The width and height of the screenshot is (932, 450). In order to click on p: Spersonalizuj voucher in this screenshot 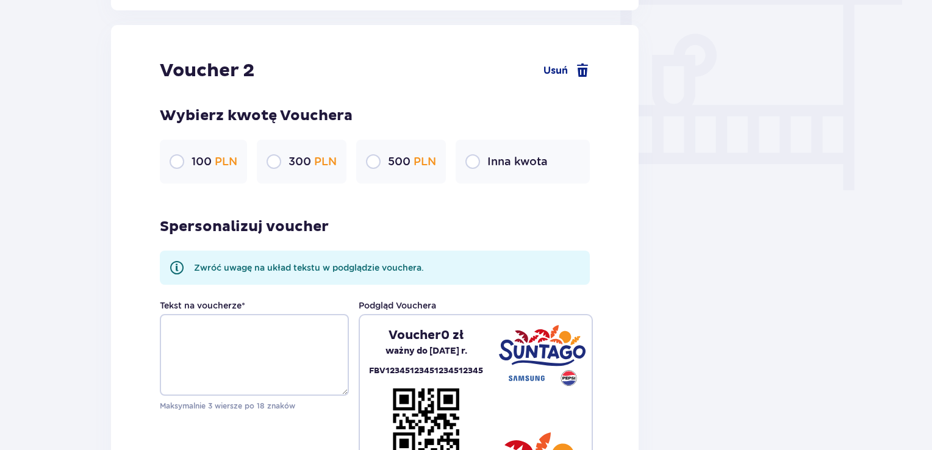, I will do `click(244, 227)`.